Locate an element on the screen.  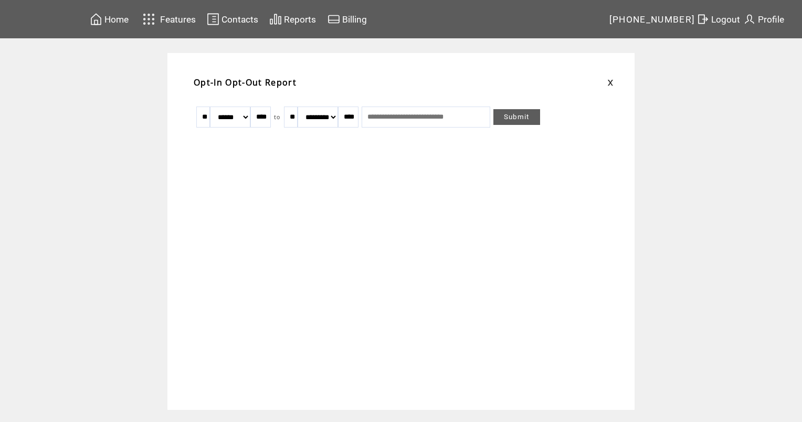
span: Features is located at coordinates (178, 19).